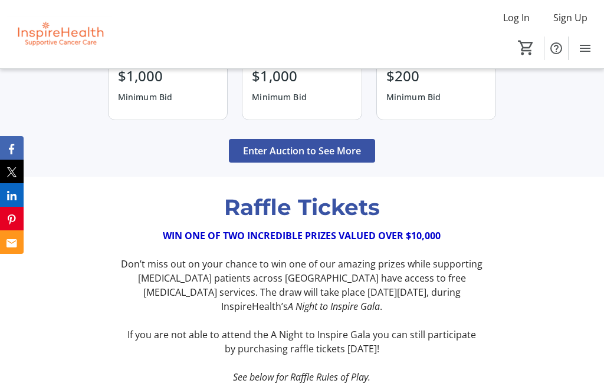 This screenshot has height=390, width=604. I want to click on img: InspireHealth Supportive Cancer Care's Logo, so click(60, 34).